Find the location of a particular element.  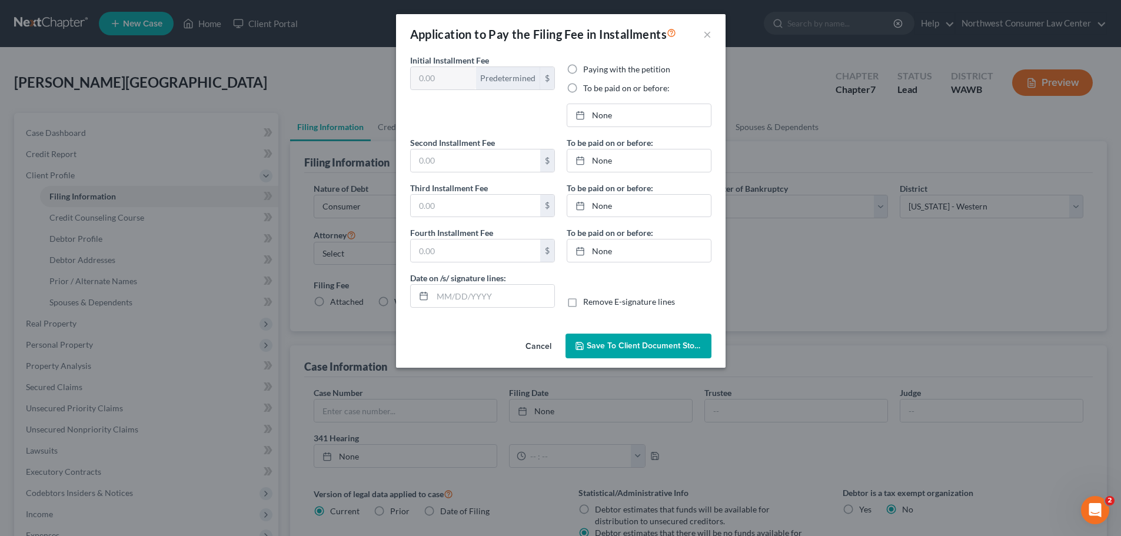

input: MM/DD/YYYY is located at coordinates (493, 296).